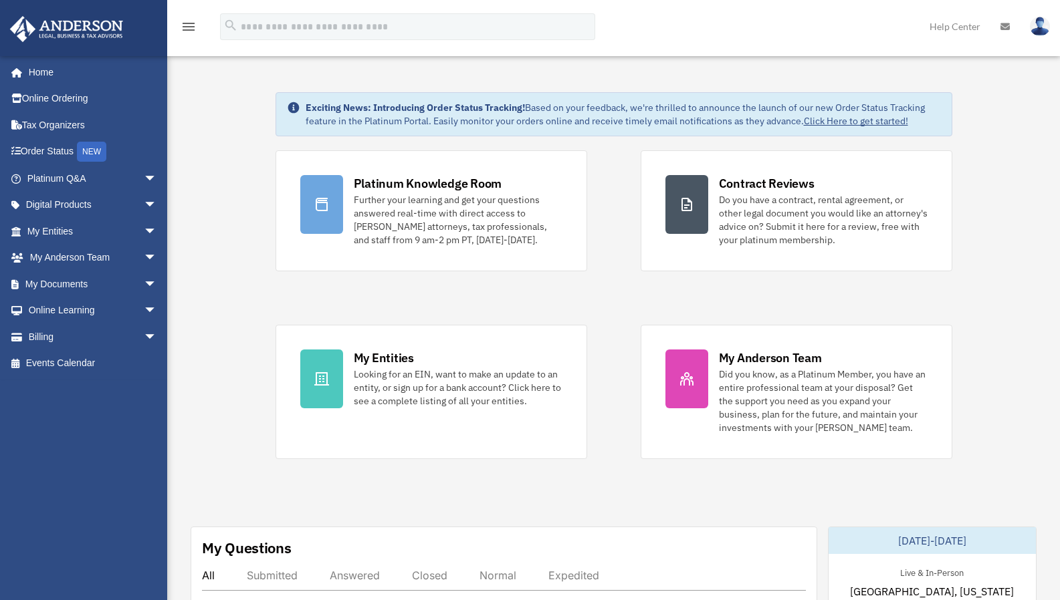 The height and width of the screenshot is (600, 1060). Describe the element at coordinates (766, 183) in the screenshot. I see `div: Contract Reviews` at that location.